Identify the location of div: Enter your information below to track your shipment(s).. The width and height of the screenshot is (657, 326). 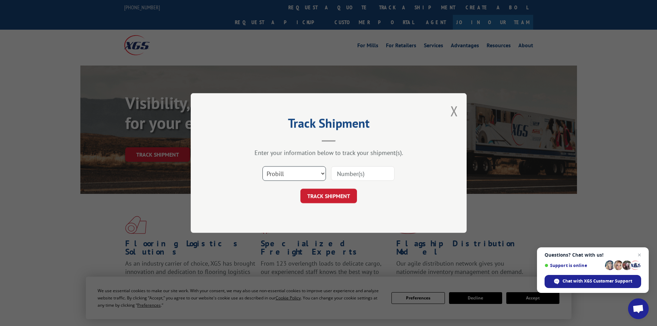
(329, 152).